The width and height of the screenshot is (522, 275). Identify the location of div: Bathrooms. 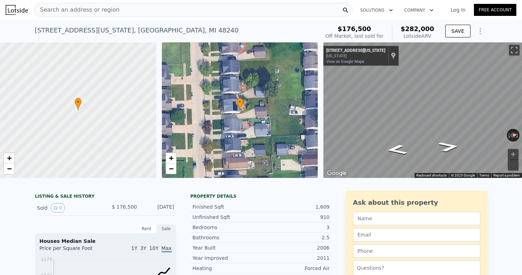
(227, 238).